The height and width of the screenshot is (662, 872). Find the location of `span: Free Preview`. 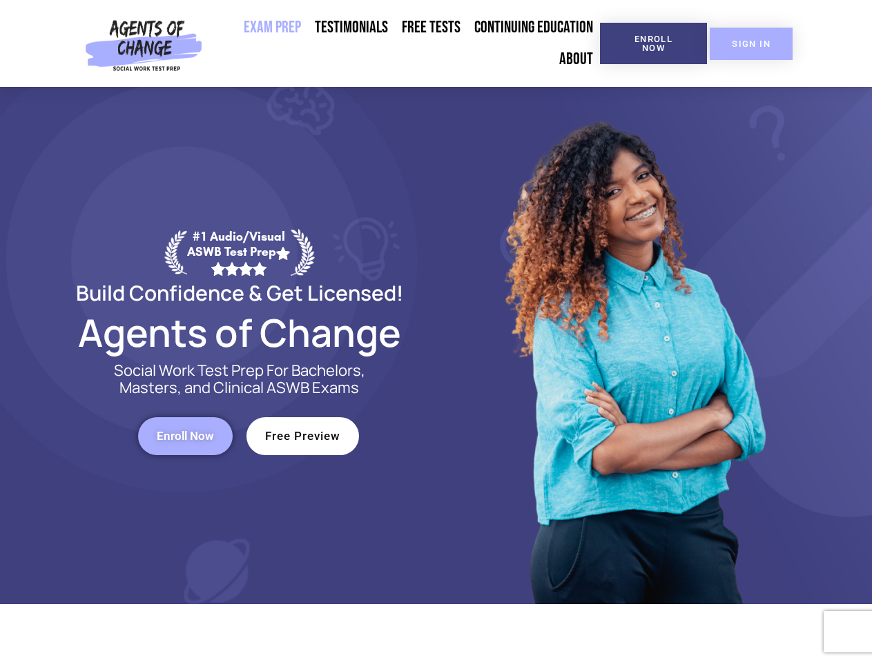

span: Free Preview is located at coordinates (302, 436).